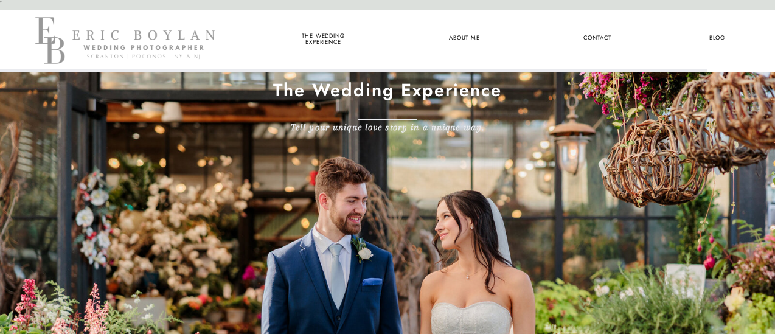 The image size is (775, 334). Describe the element at coordinates (464, 41) in the screenshot. I see `a: About Me` at that location.